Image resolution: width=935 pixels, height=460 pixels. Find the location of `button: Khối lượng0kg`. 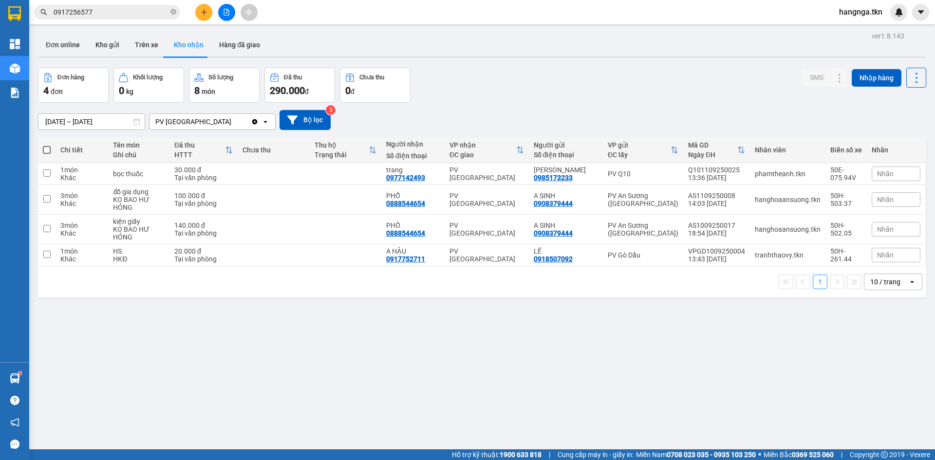

button: Khối lượng0kg is located at coordinates (149, 85).